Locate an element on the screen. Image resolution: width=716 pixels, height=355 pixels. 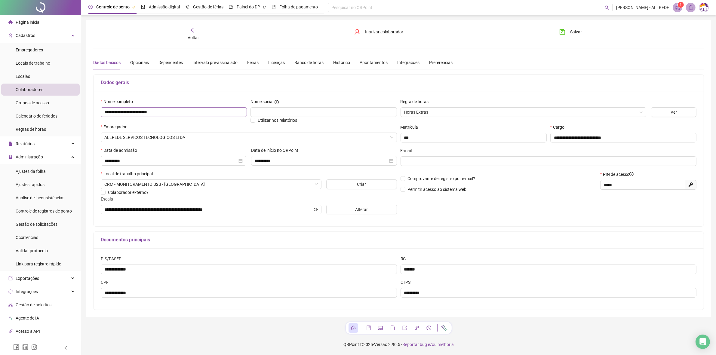
span: user-delete is located at coordinates (357, 32).